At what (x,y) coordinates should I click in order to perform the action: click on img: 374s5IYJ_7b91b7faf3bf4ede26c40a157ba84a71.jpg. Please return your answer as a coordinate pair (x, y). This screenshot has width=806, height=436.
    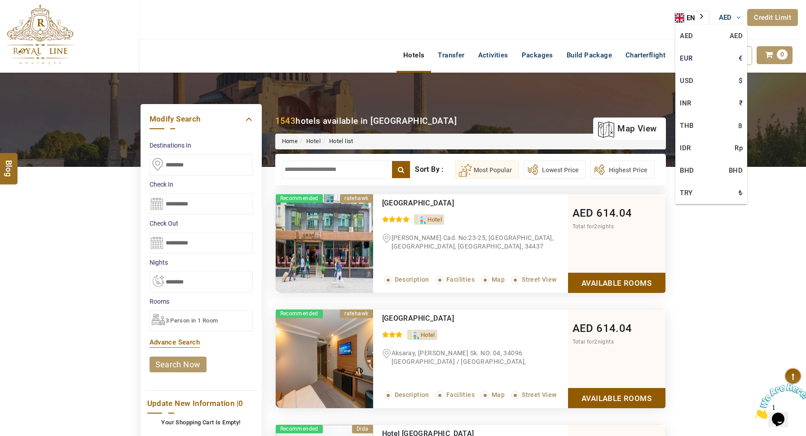
    Looking at the image, I should click on (324, 244).